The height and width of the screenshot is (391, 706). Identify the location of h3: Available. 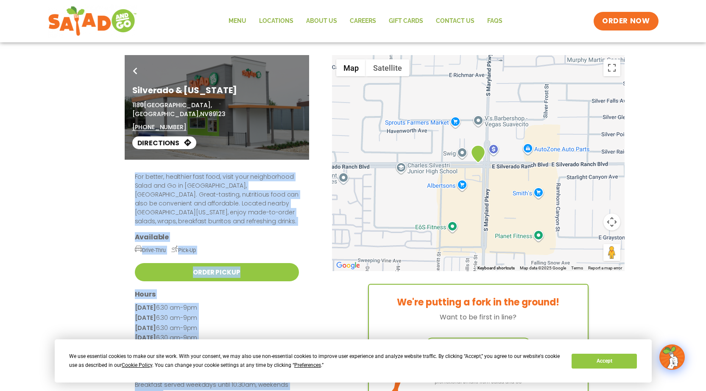
(217, 237).